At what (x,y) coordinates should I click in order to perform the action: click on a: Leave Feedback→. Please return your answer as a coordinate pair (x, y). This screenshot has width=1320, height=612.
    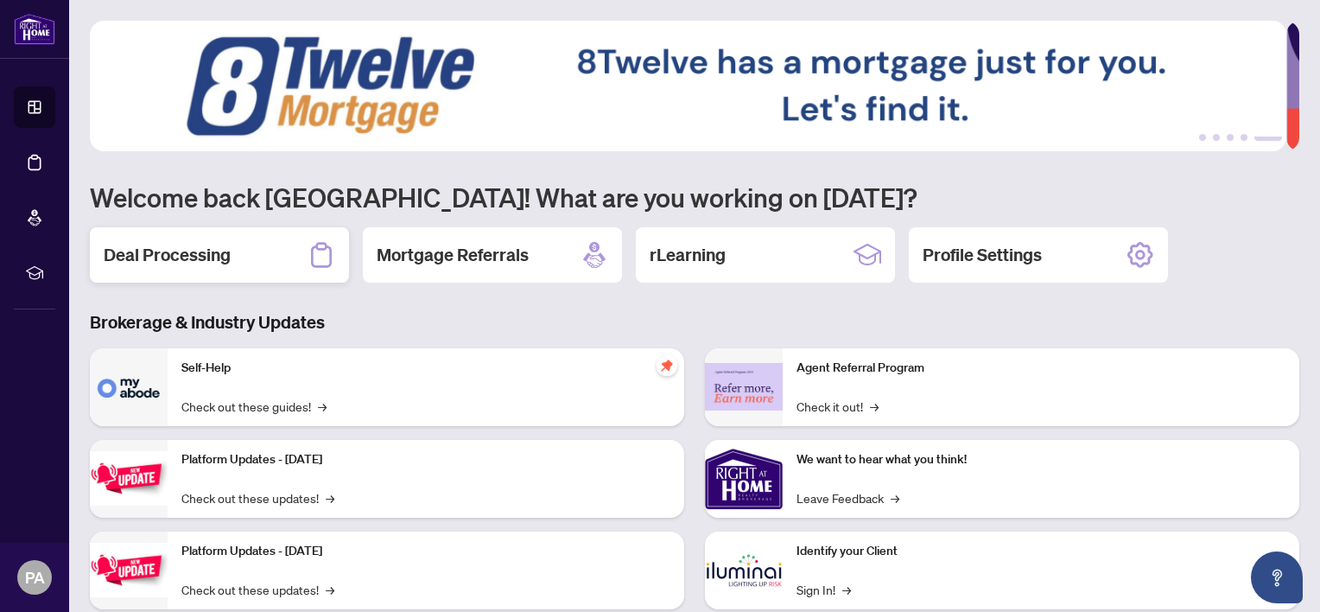
    Looking at the image, I should click on (848, 498).